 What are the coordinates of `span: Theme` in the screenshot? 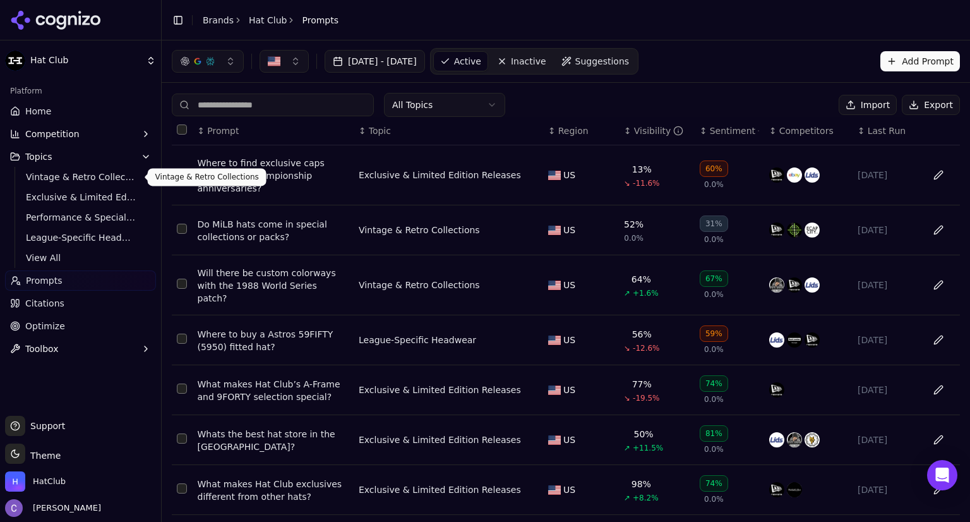 It's located at (43, 456).